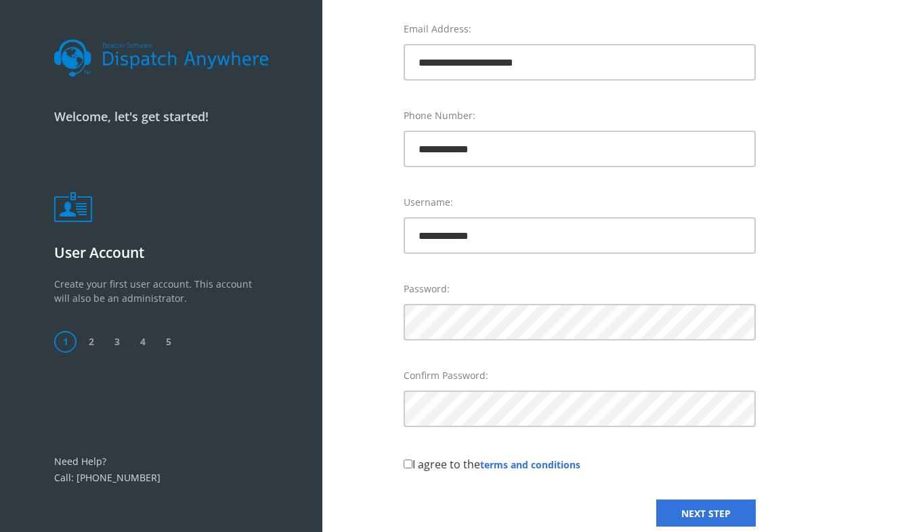 This screenshot has width=921, height=532. Describe the element at coordinates (116, 342) in the screenshot. I see `span: 3` at that location.